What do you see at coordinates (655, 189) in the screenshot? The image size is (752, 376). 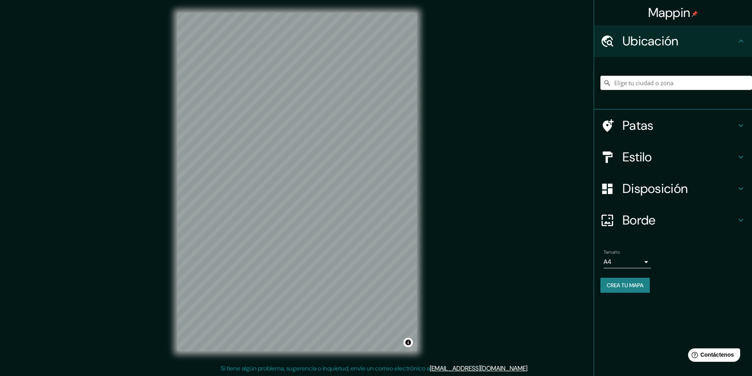 I see `font: Disposición` at bounding box center [655, 189].